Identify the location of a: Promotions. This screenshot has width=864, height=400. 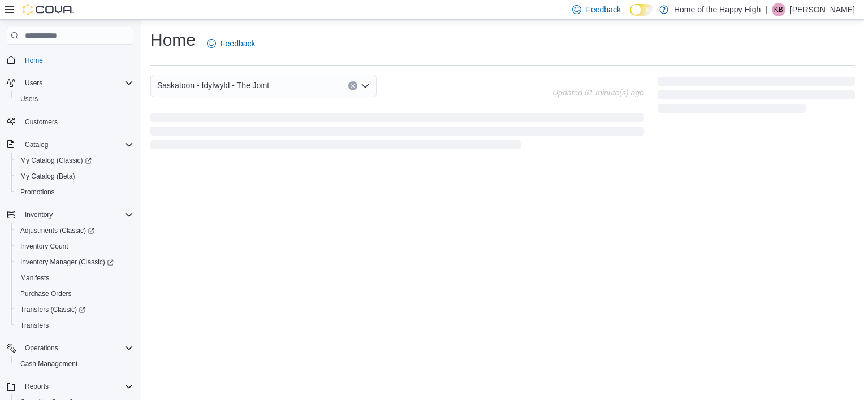
(37, 192).